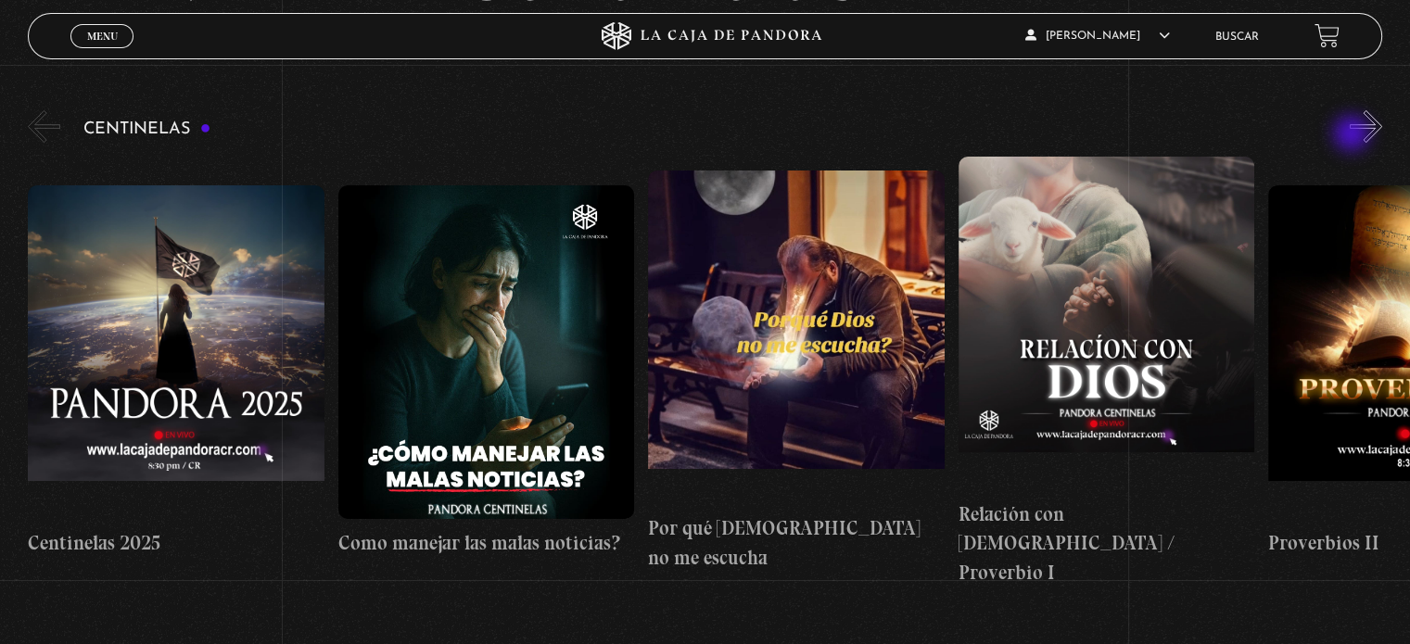 This screenshot has width=1410, height=644. Describe the element at coordinates (1237, 37) in the screenshot. I see `a: Buscar` at that location.